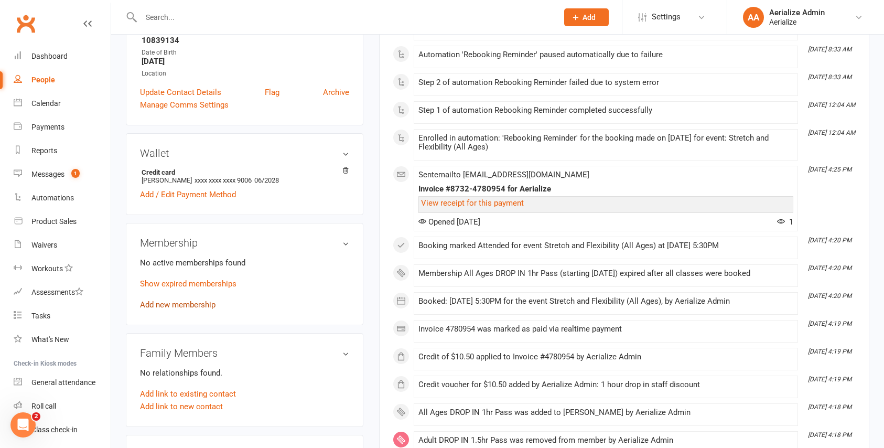  Describe the element at coordinates (44, 406) in the screenshot. I see `div: Roll call` at that location.